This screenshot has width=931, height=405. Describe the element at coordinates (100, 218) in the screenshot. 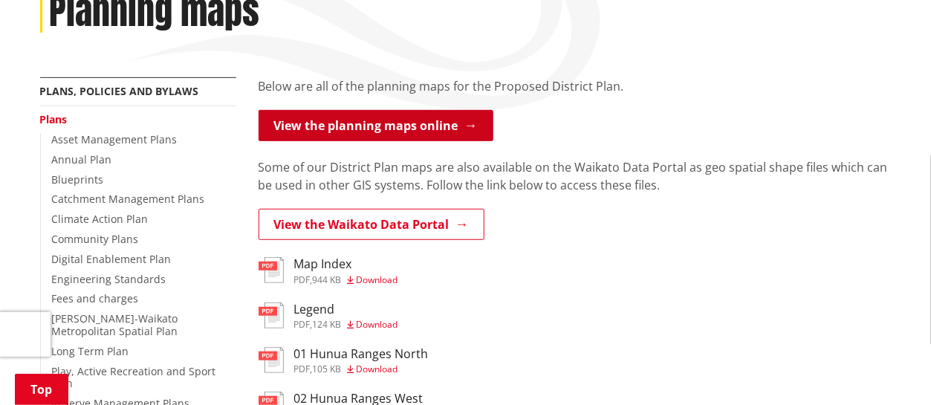

I see `a: Climate Action Plan` at that location.